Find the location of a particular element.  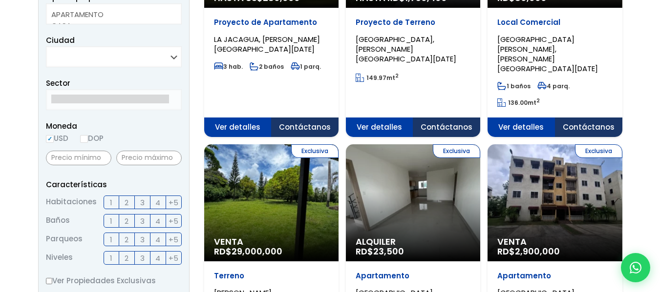

option: CASA is located at coordinates (110, 25).